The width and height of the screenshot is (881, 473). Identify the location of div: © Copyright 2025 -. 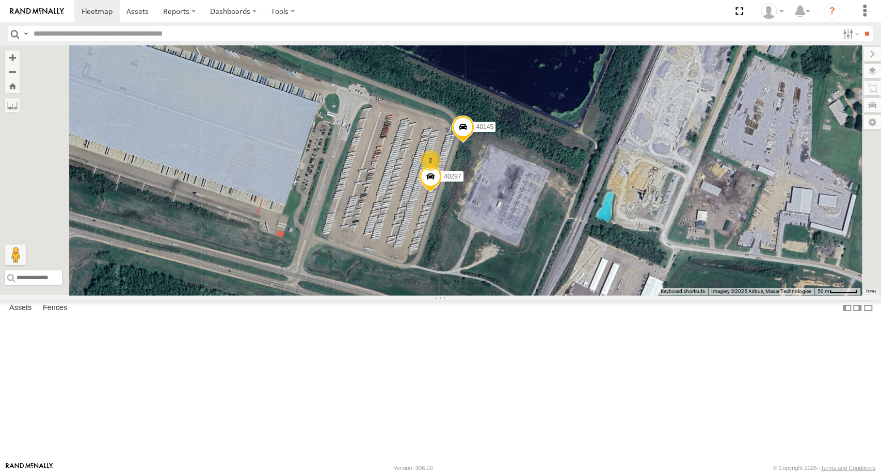
(824, 468).